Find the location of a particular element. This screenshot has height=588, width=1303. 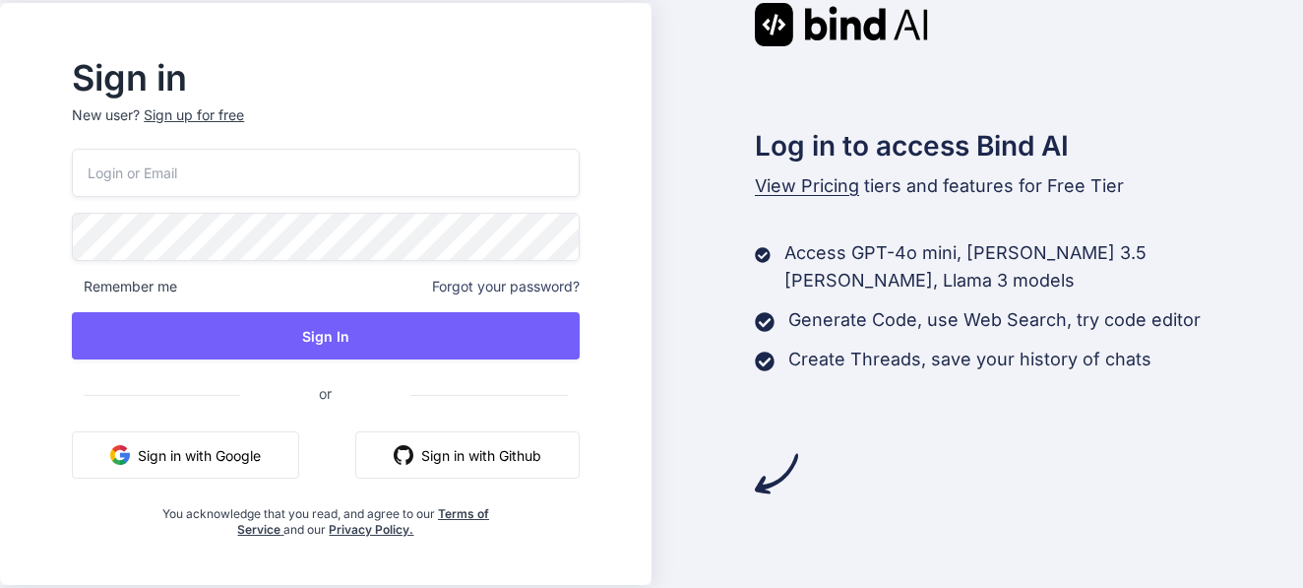

h2: Log in to access Bind AI is located at coordinates (1029, 146).